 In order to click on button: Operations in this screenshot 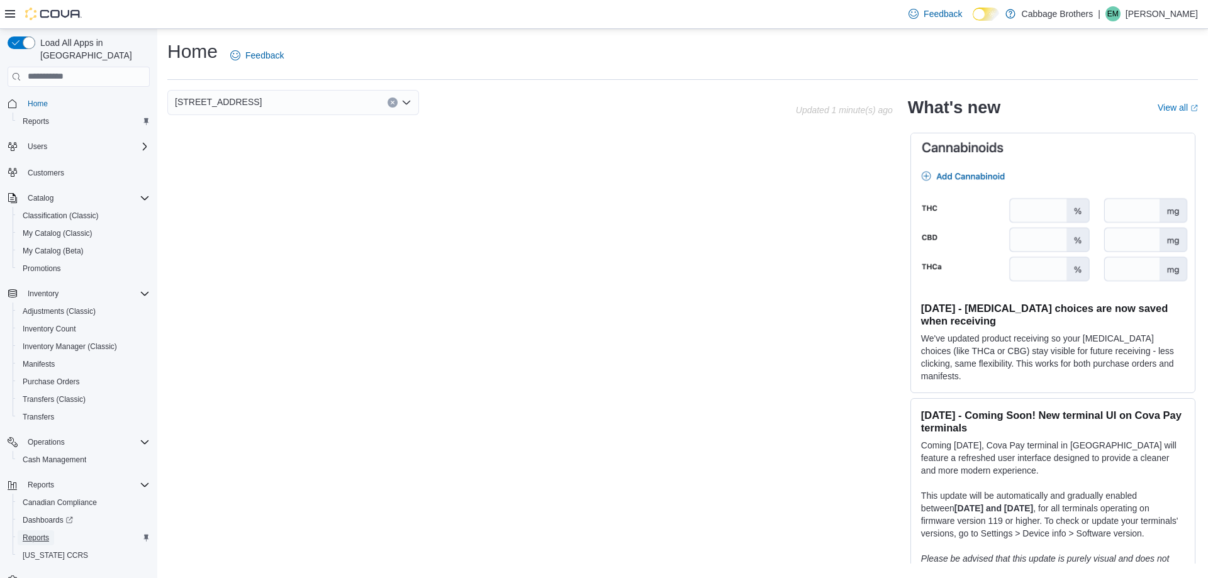, I will do `click(46, 442)`.